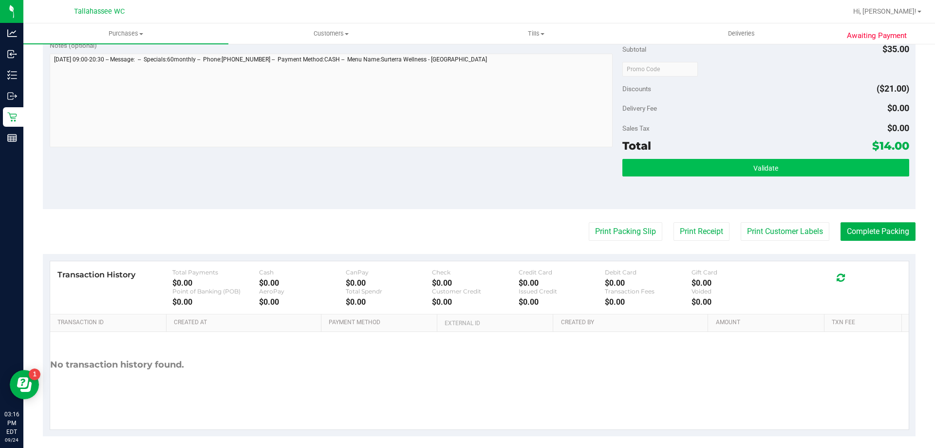 The width and height of the screenshot is (935, 448). Describe the element at coordinates (536, 34) in the screenshot. I see `span: Tills` at that location.